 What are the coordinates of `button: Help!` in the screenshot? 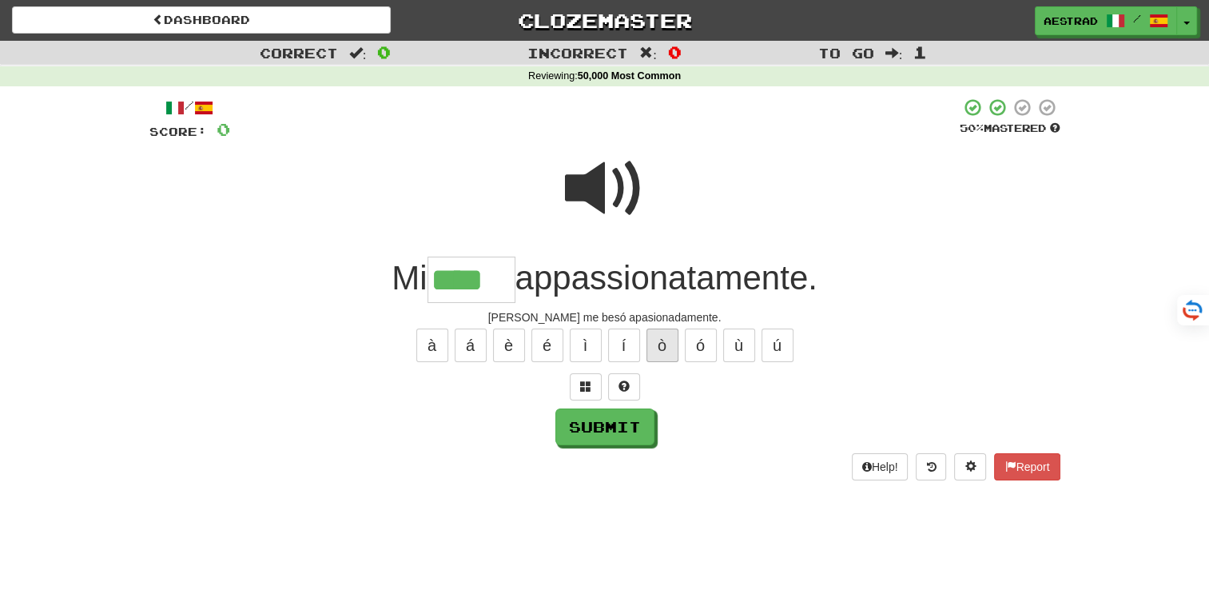 It's located at (880, 467).